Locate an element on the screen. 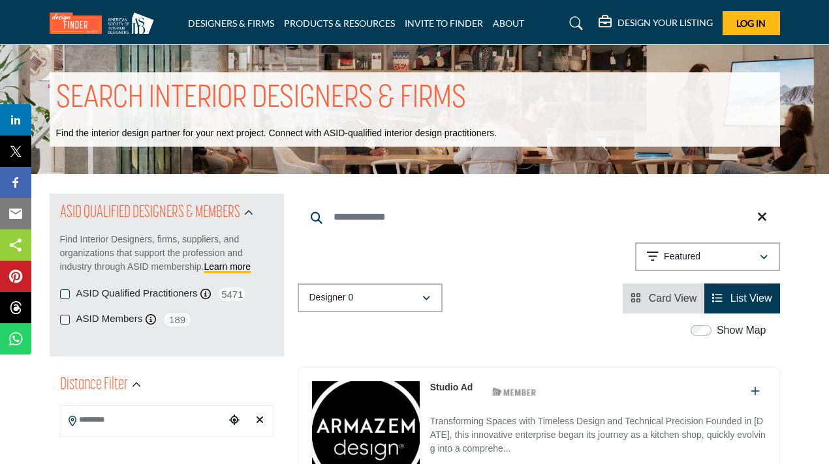 The image size is (829, 464). span: 189 is located at coordinates (177, 320).